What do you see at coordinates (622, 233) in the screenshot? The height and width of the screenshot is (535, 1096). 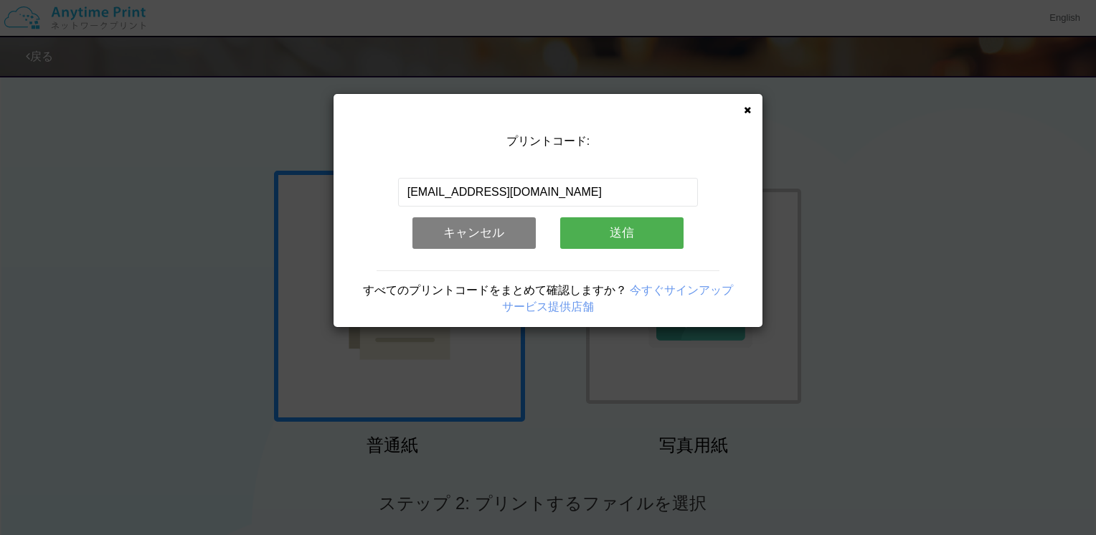 I see `button: 送信` at bounding box center [622, 233].